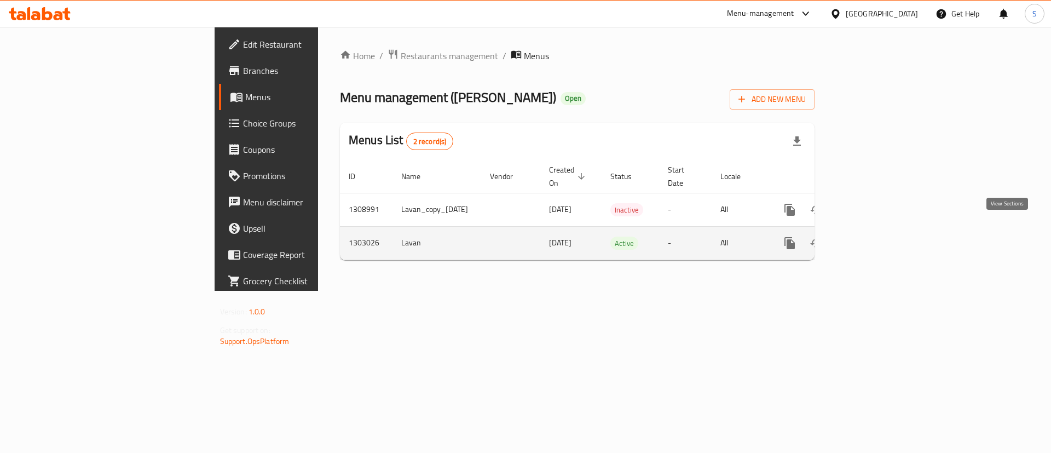 This screenshot has width=1051, height=453. What do you see at coordinates (683, 176) in the screenshot?
I see `span: Start Date` at bounding box center [683, 176].